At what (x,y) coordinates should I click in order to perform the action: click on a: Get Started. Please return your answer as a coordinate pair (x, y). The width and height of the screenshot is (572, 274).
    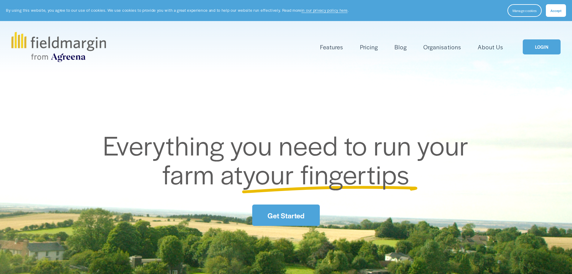
    Looking at the image, I should click on (286, 215).